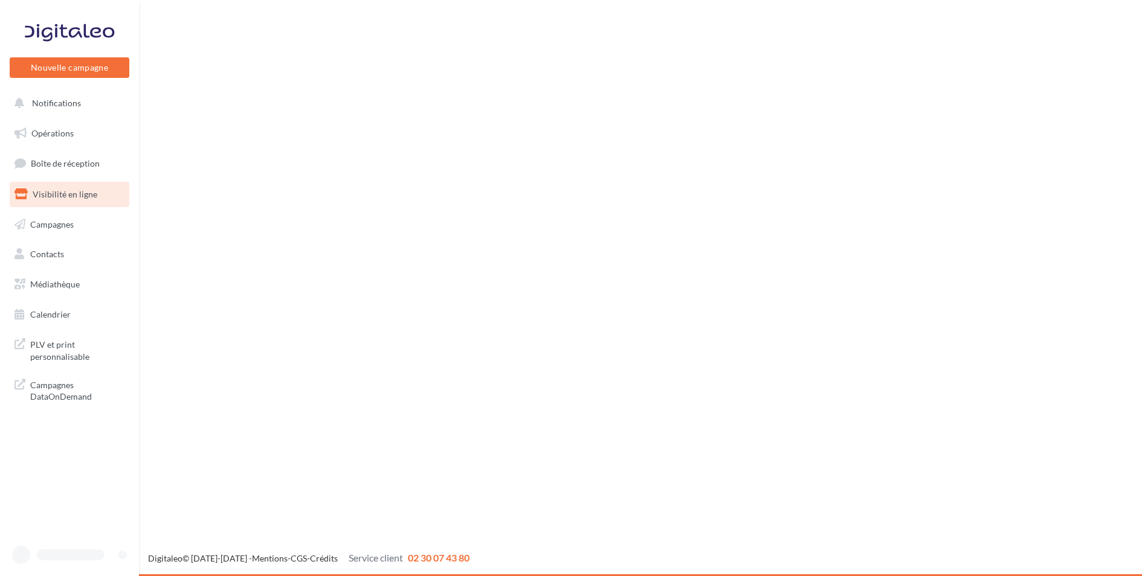 The image size is (1142, 576). Describe the element at coordinates (67, 103) in the screenshot. I see `button: Notifications` at that location.